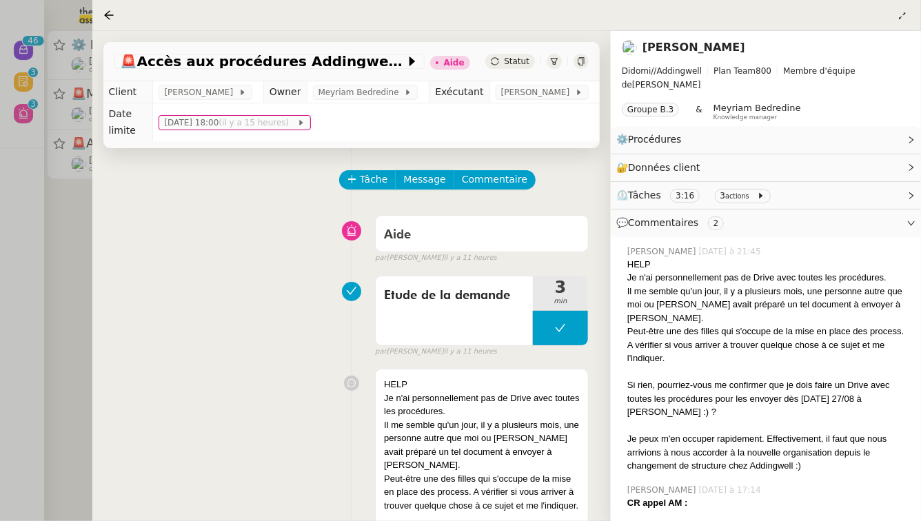  What do you see at coordinates (397, 235) in the screenshot?
I see `span: Aide` at bounding box center [397, 235].